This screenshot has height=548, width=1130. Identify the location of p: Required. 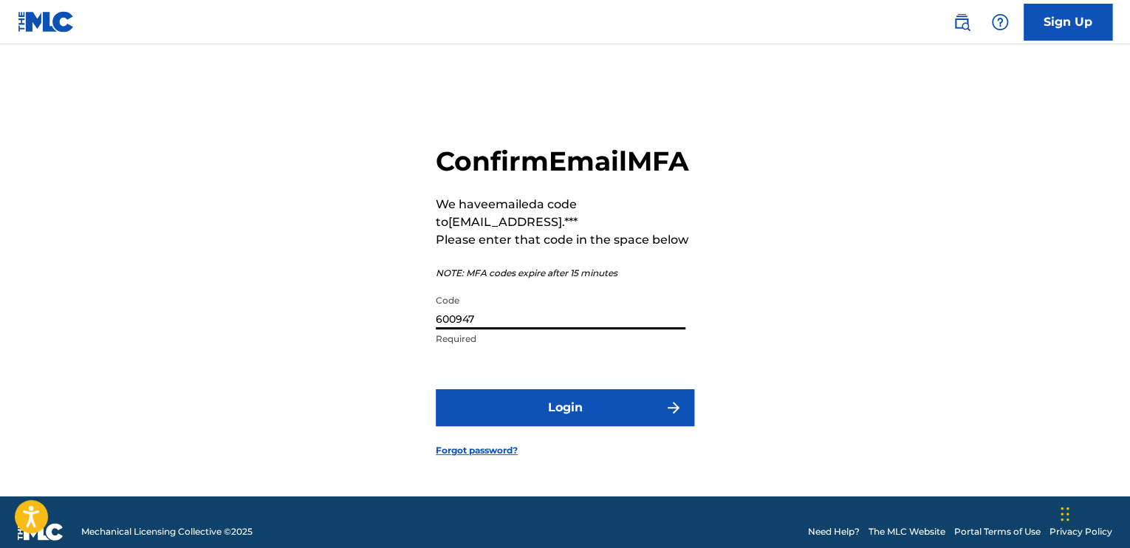
(561, 339).